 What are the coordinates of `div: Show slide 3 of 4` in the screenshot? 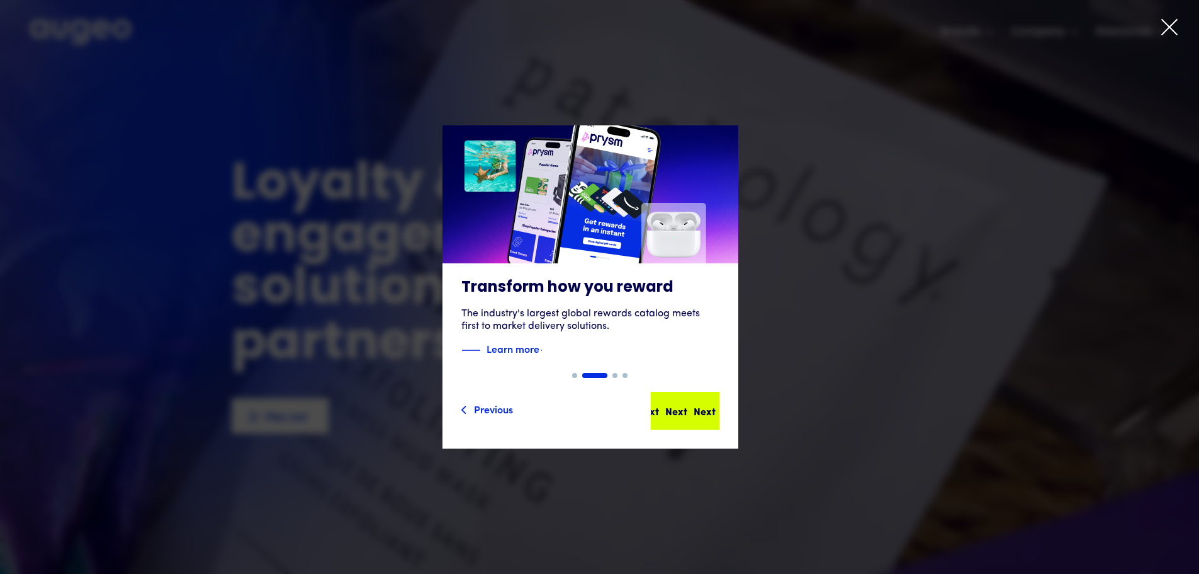 It's located at (615, 375).